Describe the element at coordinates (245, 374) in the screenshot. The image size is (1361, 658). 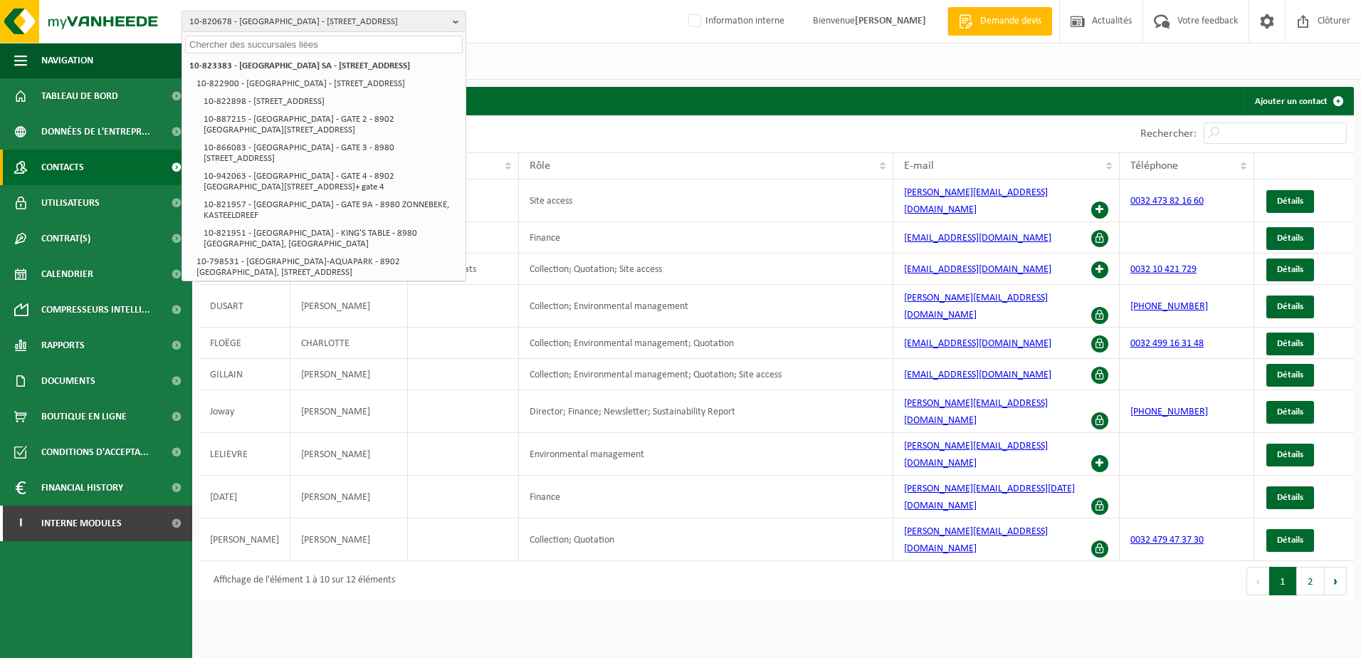
I see `td: GILLAIN` at that location.